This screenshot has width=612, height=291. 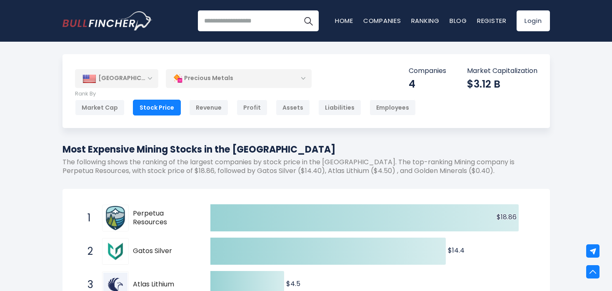 What do you see at coordinates (382, 20) in the screenshot?
I see `a: Companies` at bounding box center [382, 20].